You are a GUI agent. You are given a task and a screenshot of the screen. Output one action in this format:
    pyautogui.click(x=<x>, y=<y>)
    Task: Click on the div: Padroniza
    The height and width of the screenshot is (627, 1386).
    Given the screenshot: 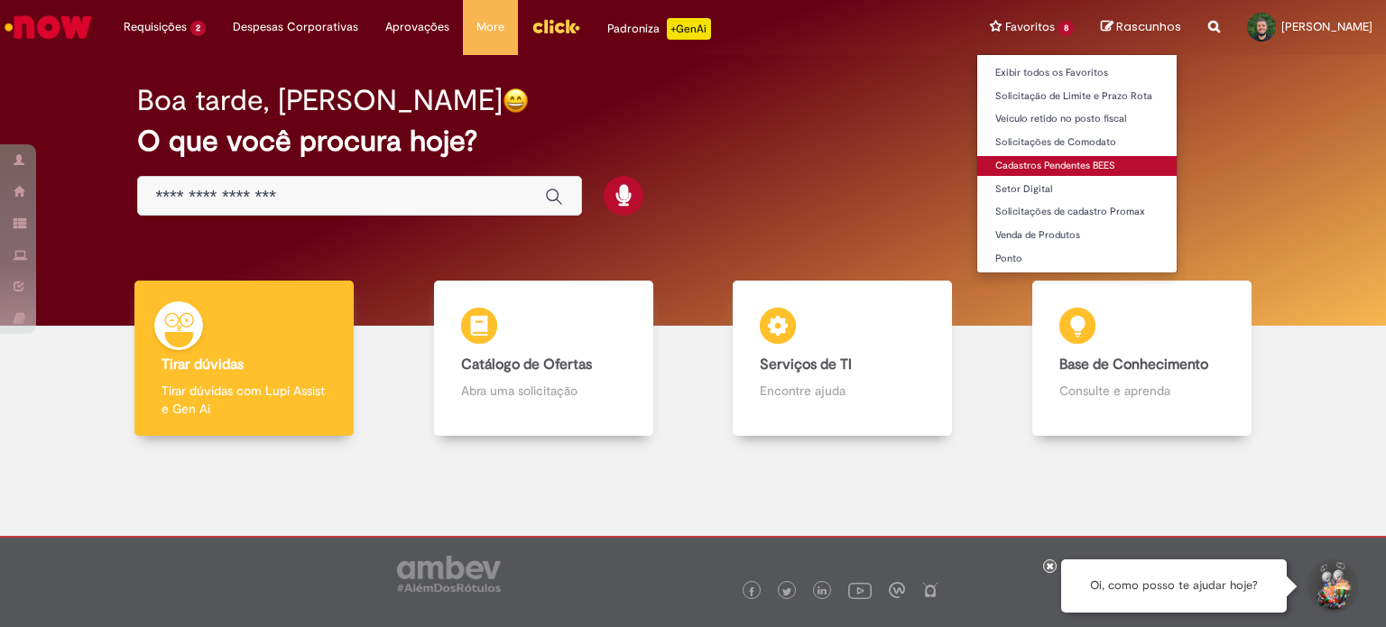 What is the action you would take?
    pyautogui.click(x=658, y=29)
    